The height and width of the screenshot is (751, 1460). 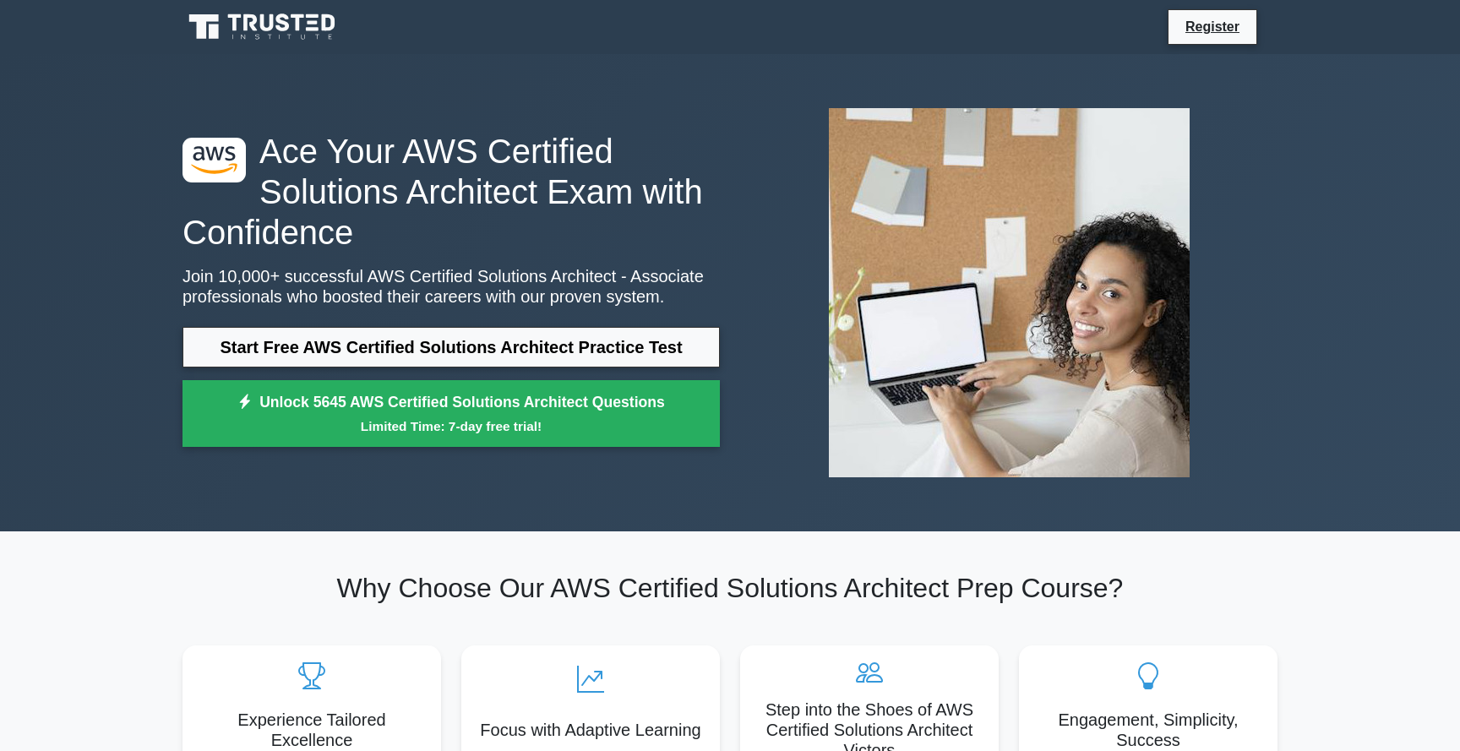 What do you see at coordinates (1148, 730) in the screenshot?
I see `h5: Engagement, Simplicity, Success` at bounding box center [1148, 730].